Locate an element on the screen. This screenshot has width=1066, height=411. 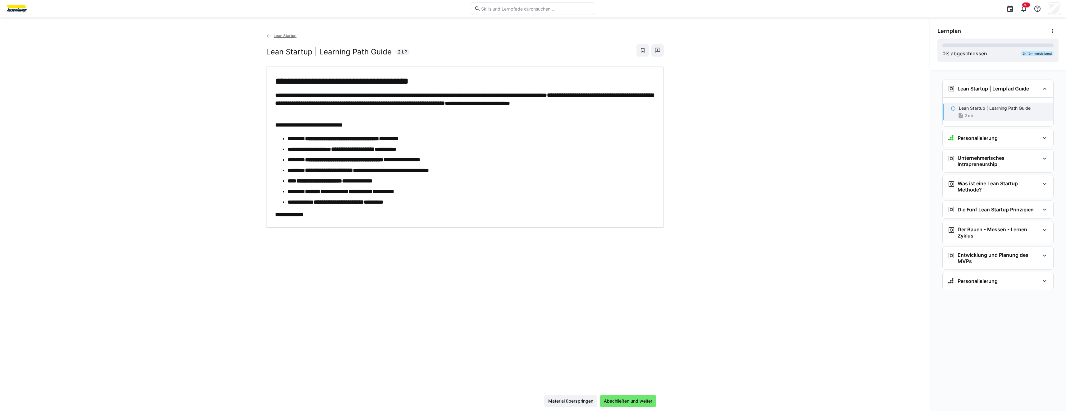
div: % abgeschlossen is located at coordinates (965, 53).